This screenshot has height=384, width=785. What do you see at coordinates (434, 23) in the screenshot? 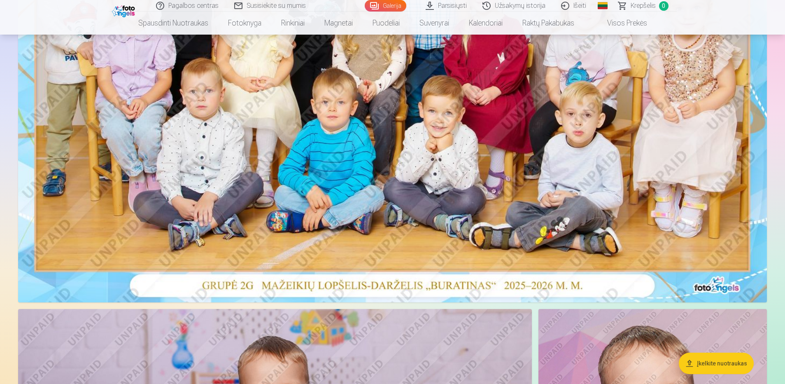
I see `a: Suvenyrai` at bounding box center [434, 23].